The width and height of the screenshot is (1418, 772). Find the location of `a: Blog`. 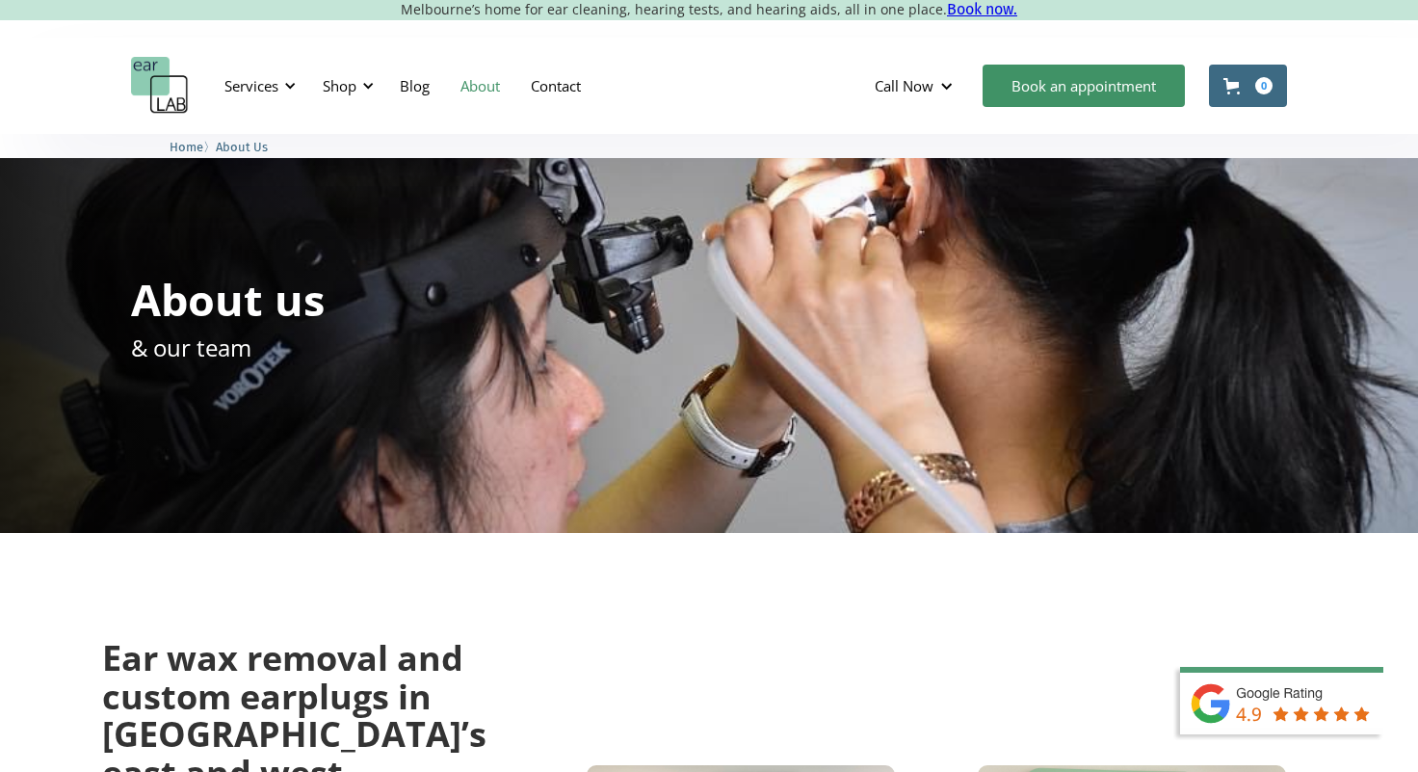

a: Blog is located at coordinates (414, 86).